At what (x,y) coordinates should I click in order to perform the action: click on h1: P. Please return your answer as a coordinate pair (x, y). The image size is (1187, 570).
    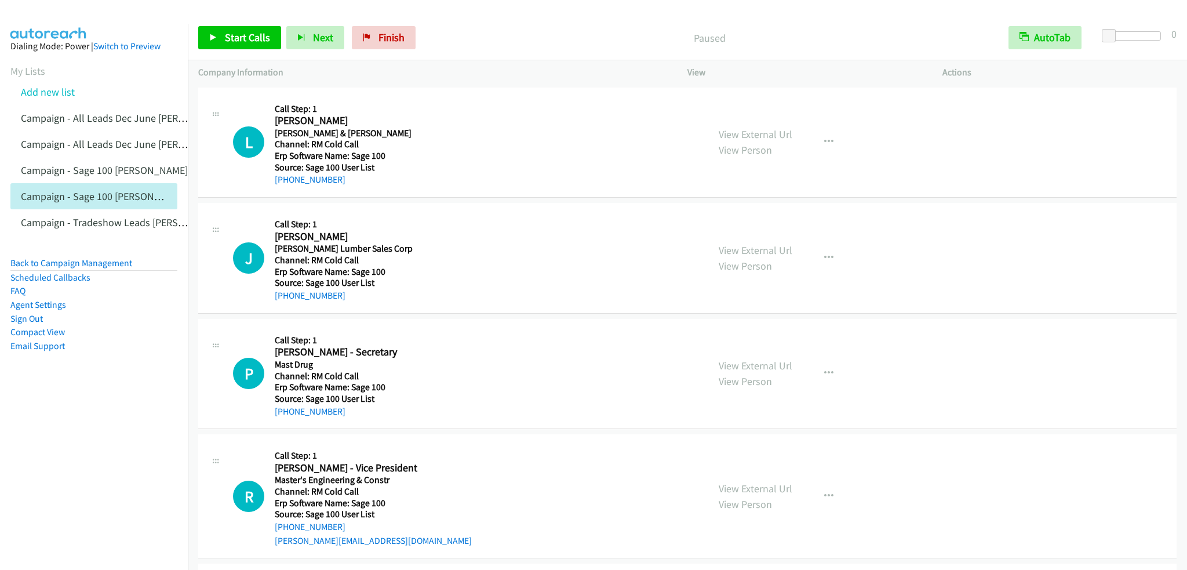
    Looking at the image, I should click on (249, 373).